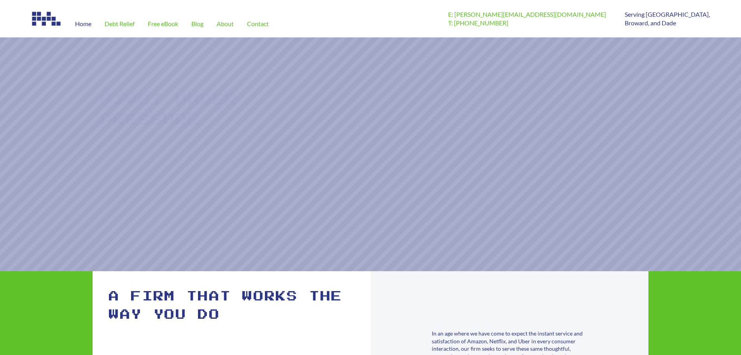  I want to click on span: About, so click(225, 24).